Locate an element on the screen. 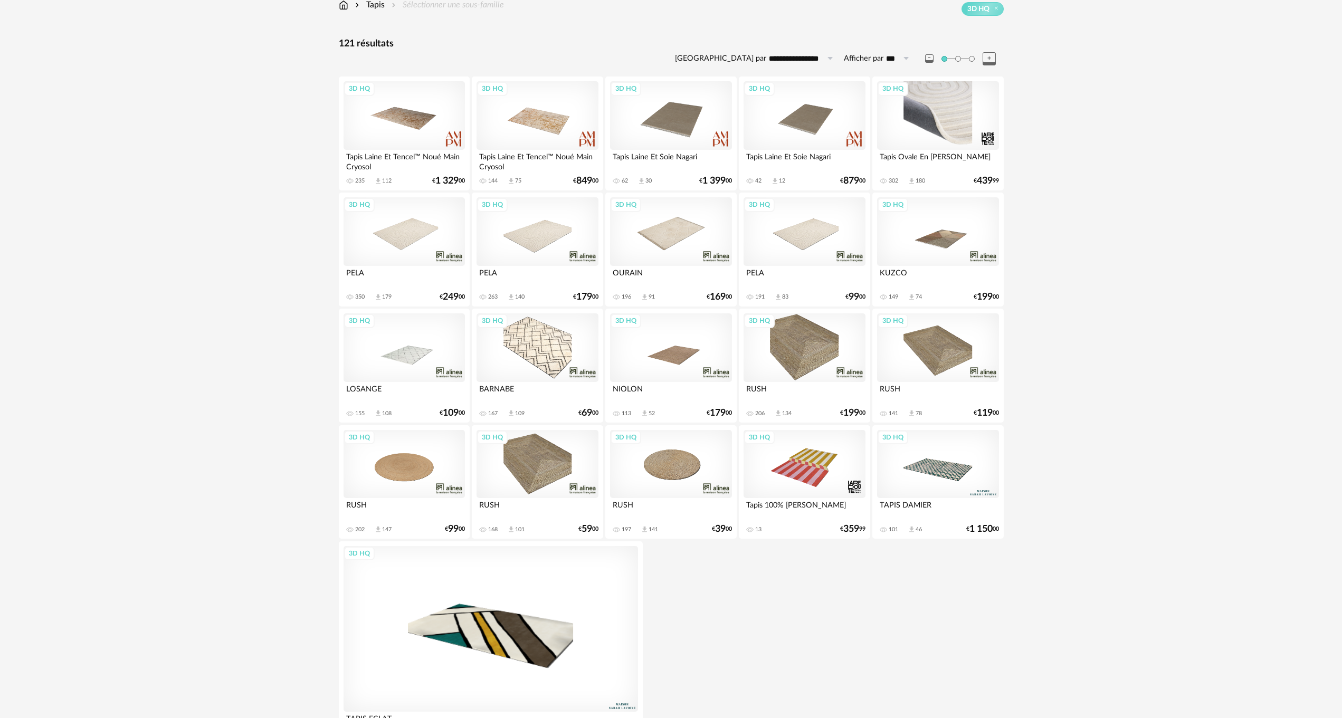 This screenshot has height=718, width=1342. span: 3D HQ is located at coordinates (979, 9).